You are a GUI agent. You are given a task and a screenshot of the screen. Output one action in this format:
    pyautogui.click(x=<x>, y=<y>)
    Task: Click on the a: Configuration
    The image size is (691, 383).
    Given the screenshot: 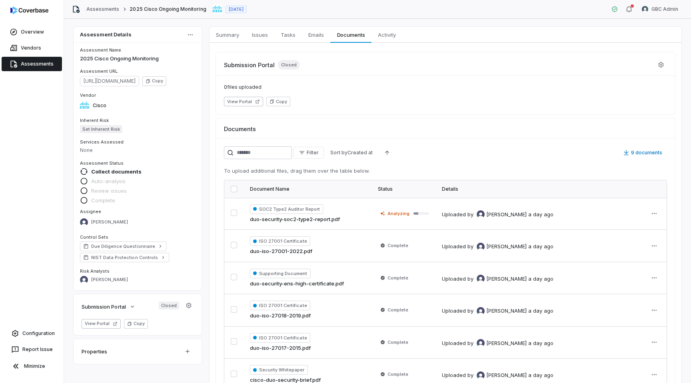 What is the action you would take?
    pyautogui.click(x=32, y=333)
    